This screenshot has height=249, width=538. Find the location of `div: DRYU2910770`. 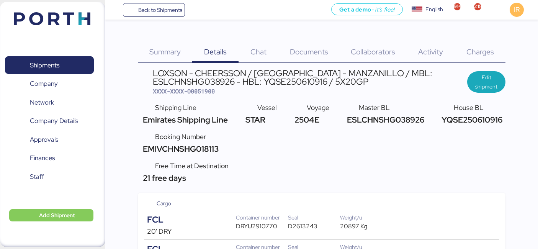

div: DRYU2910770 is located at coordinates (262, 226).